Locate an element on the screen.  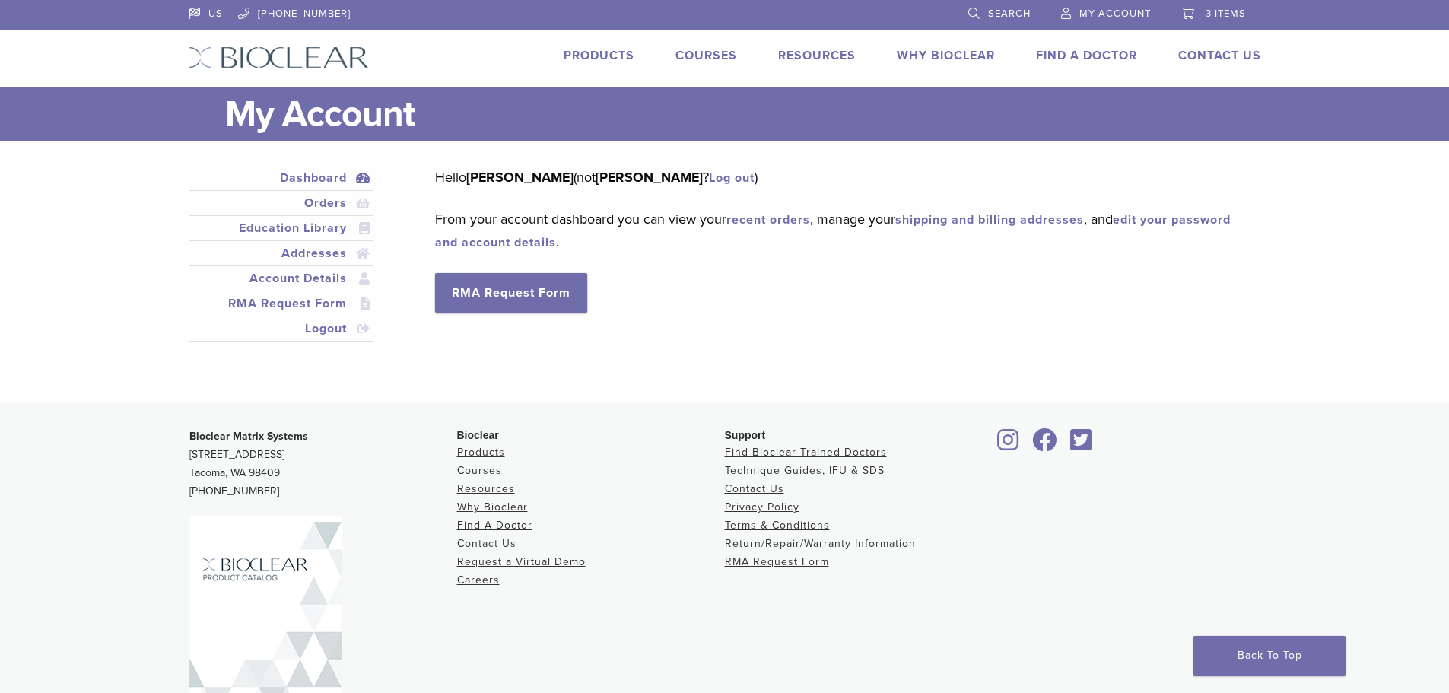
a: Find Bioclear Trained Doctors is located at coordinates (805, 452).